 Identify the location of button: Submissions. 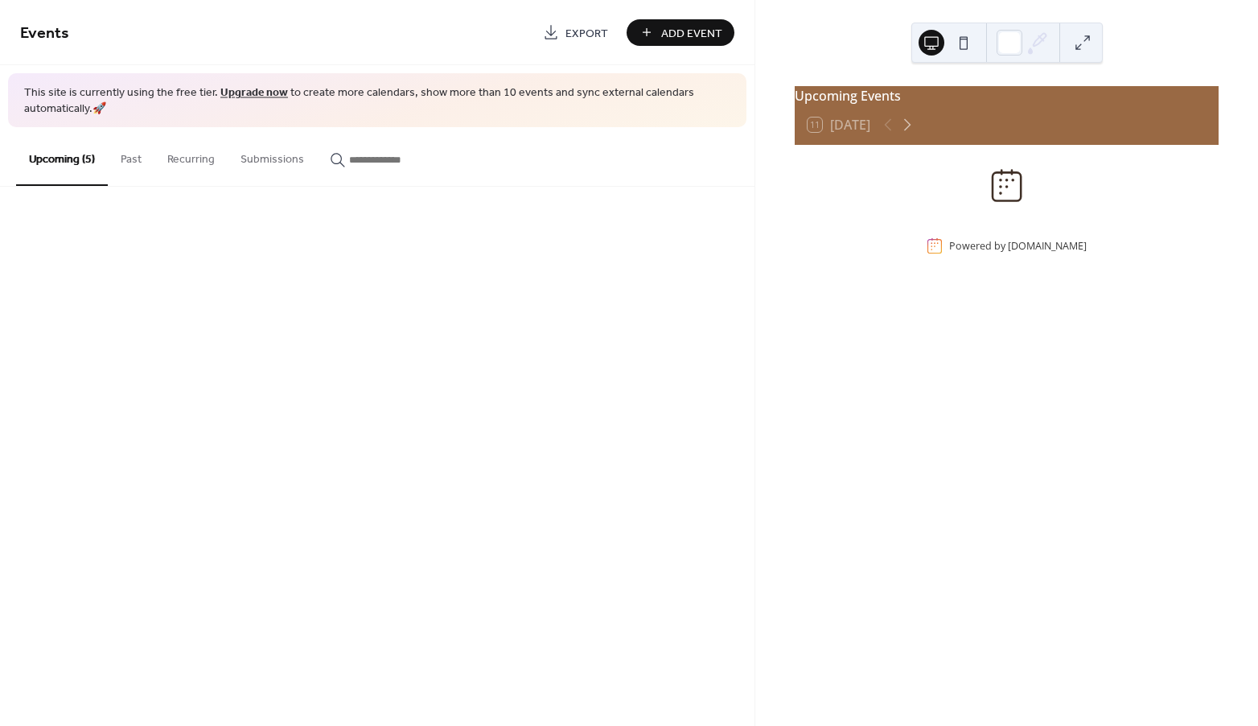
(272, 155).